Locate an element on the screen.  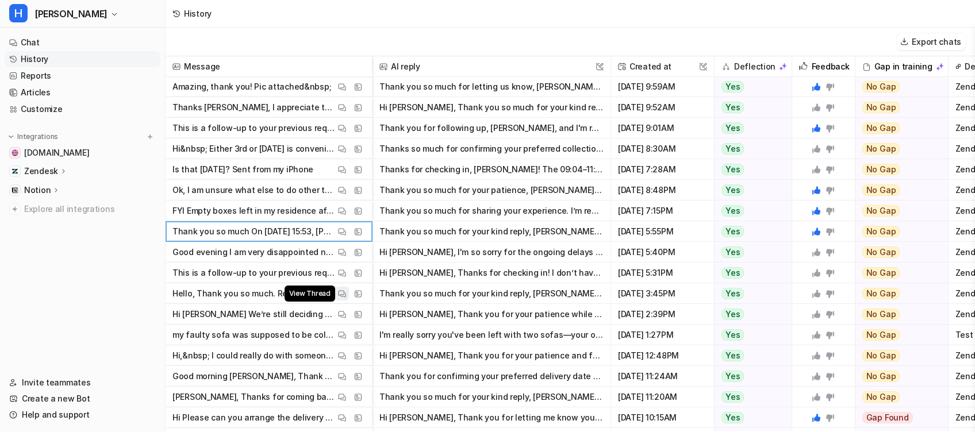
a: Reports is located at coordinates (82, 76).